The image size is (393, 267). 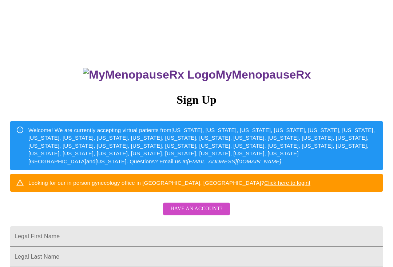 I want to click on img: MyMenopauseRx Logo, so click(x=149, y=75).